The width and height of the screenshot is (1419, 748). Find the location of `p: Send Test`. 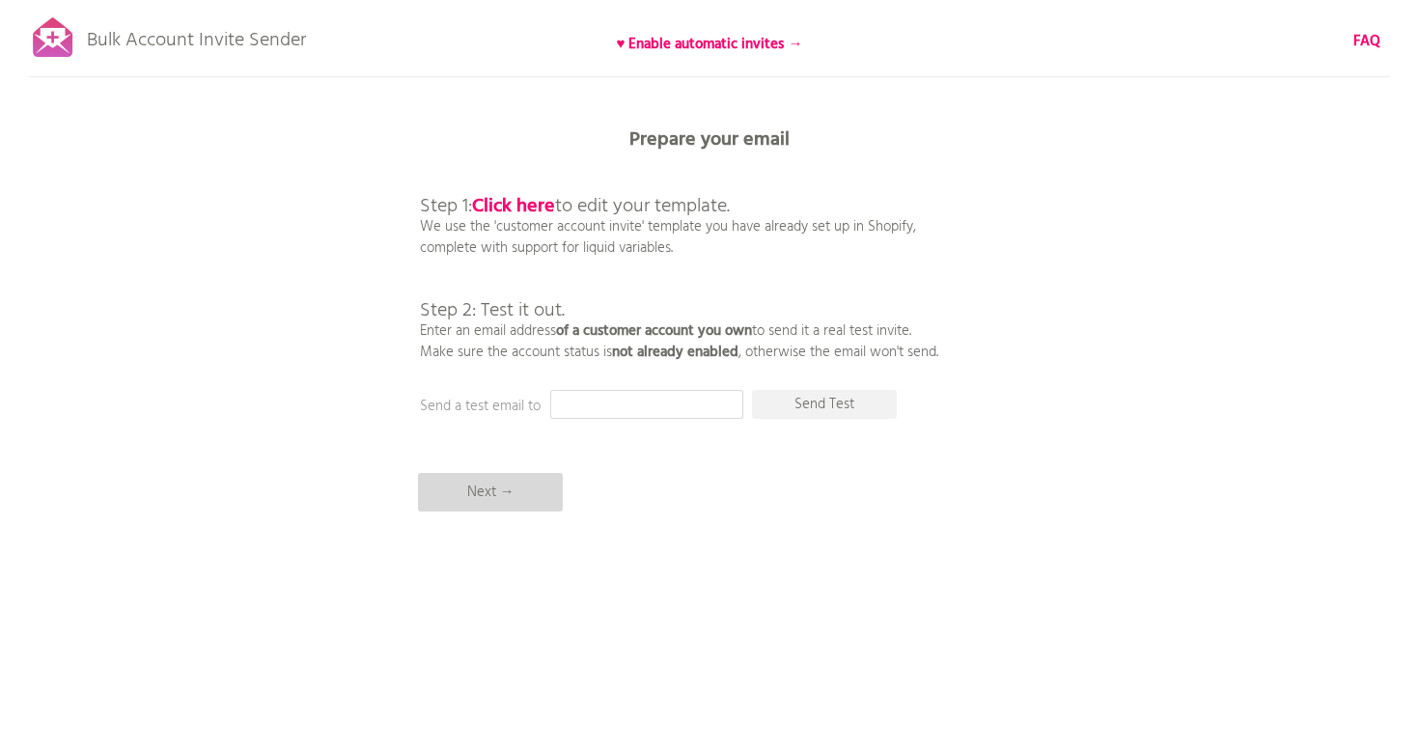

p: Send Test is located at coordinates (824, 404).